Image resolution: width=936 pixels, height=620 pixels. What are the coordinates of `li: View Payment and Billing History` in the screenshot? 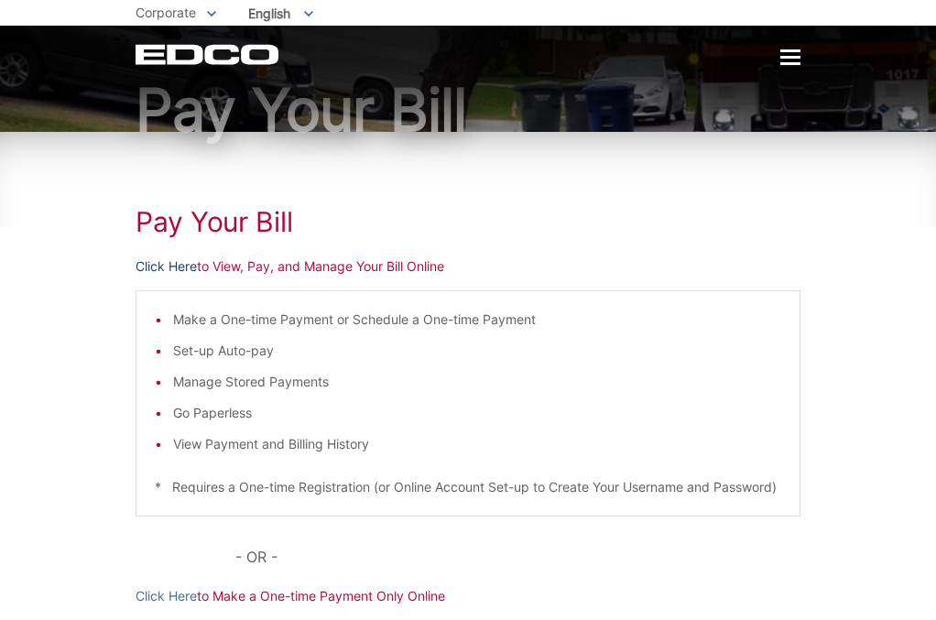 It's located at (477, 444).